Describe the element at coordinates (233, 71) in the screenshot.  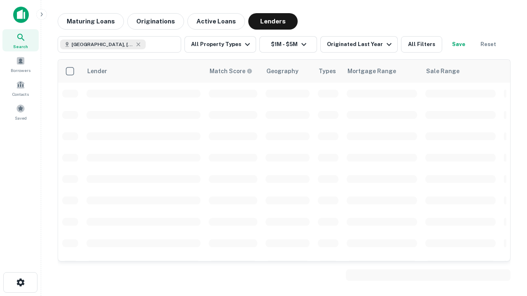
I see `th: Capitalize uses an advanced AI algorithm to match your search with the best lender. The match sco...` at that location.